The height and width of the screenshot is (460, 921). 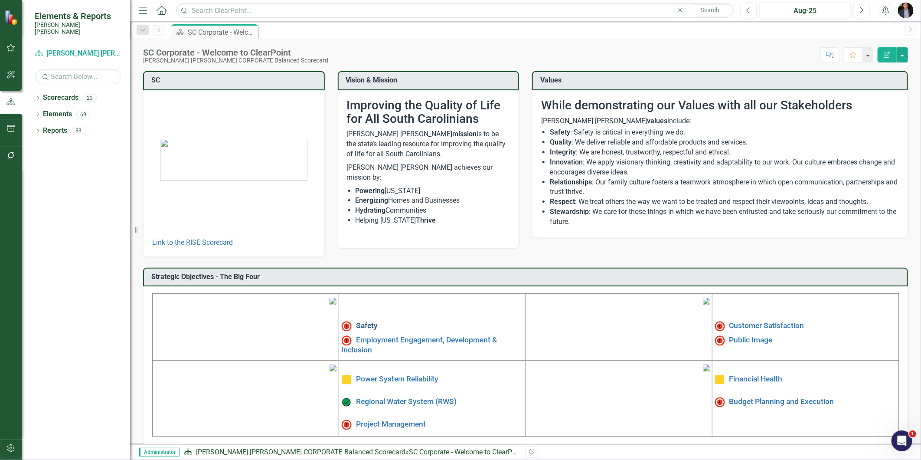 I want to click on div: 23, so click(x=90, y=98).